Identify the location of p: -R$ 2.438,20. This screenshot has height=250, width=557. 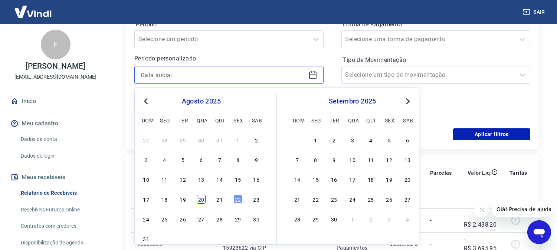
(481, 221).